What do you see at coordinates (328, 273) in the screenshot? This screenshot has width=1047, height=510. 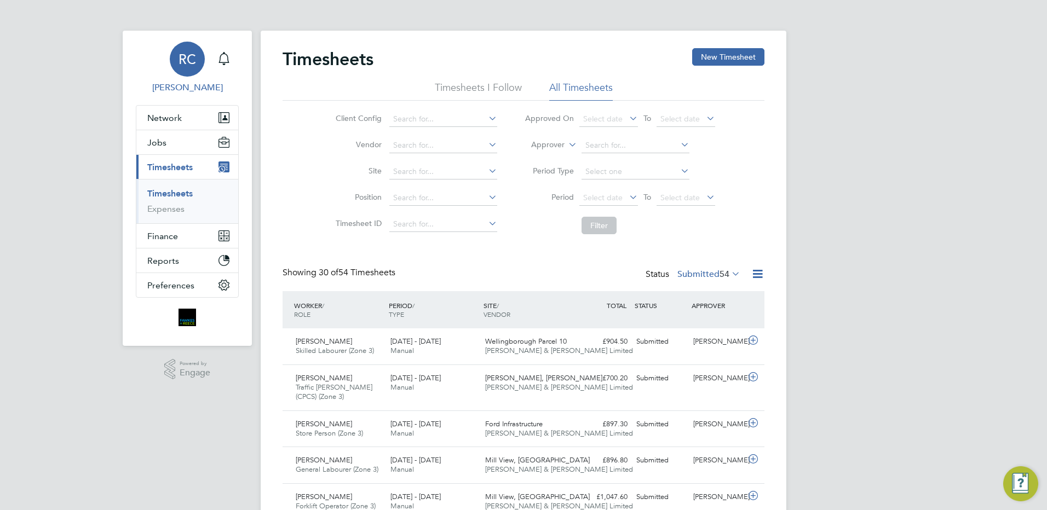 I see `span: 30 of` at bounding box center [328, 273].